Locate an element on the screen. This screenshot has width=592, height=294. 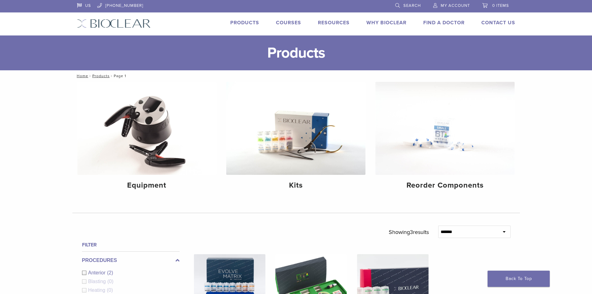
a: Courses is located at coordinates (288, 23).